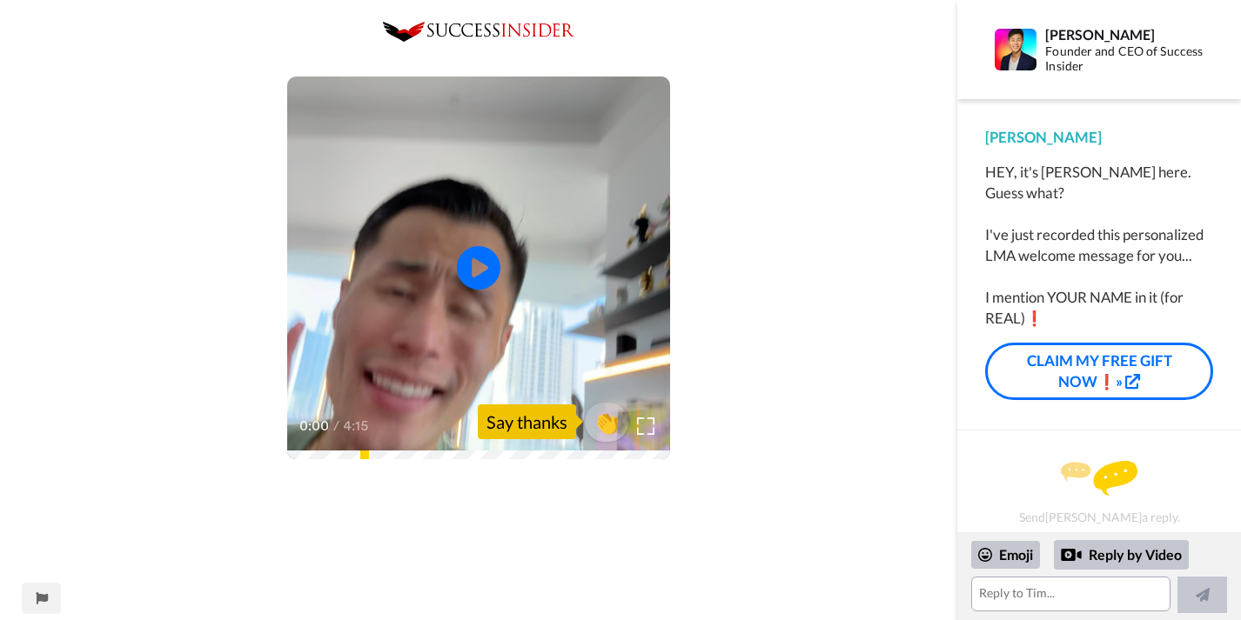 Image resolution: width=1241 pixels, height=620 pixels. I want to click on div: Emoji, so click(1005, 555).